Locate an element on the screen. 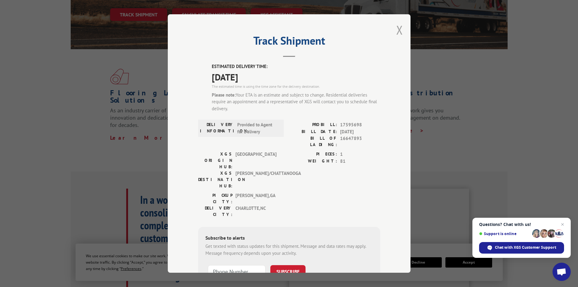 This screenshot has height=287, width=578. label: BILL DATE: is located at coordinates (313, 132).